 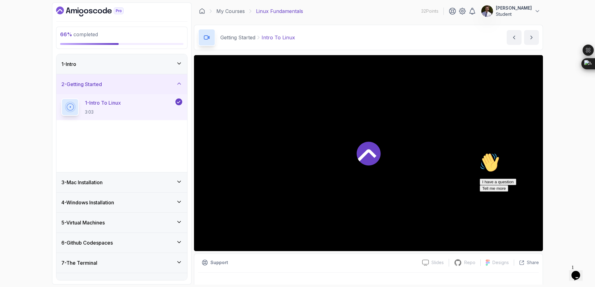 What do you see at coordinates (122, 64) in the screenshot?
I see `button: 1-Intro` at bounding box center [122, 64].